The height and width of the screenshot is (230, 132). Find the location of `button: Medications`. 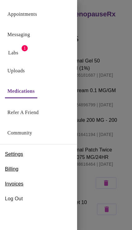

button: Medications is located at coordinates (21, 91).